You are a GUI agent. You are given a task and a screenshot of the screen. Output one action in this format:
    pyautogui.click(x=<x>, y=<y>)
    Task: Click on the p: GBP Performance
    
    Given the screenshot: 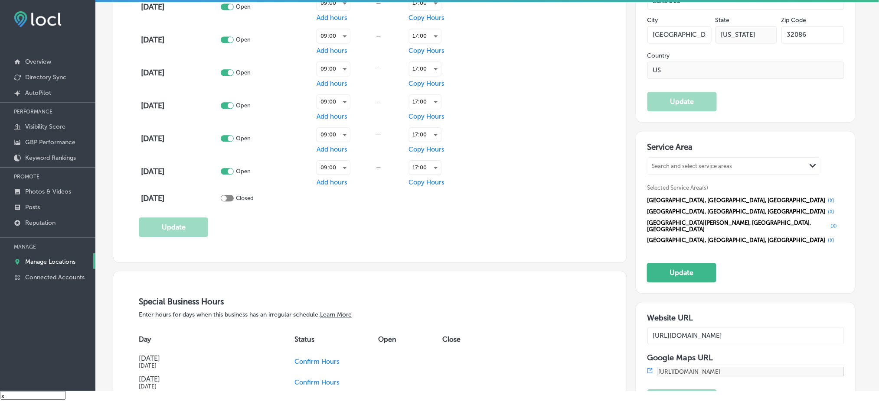 What is the action you would take?
    pyautogui.click(x=50, y=142)
    